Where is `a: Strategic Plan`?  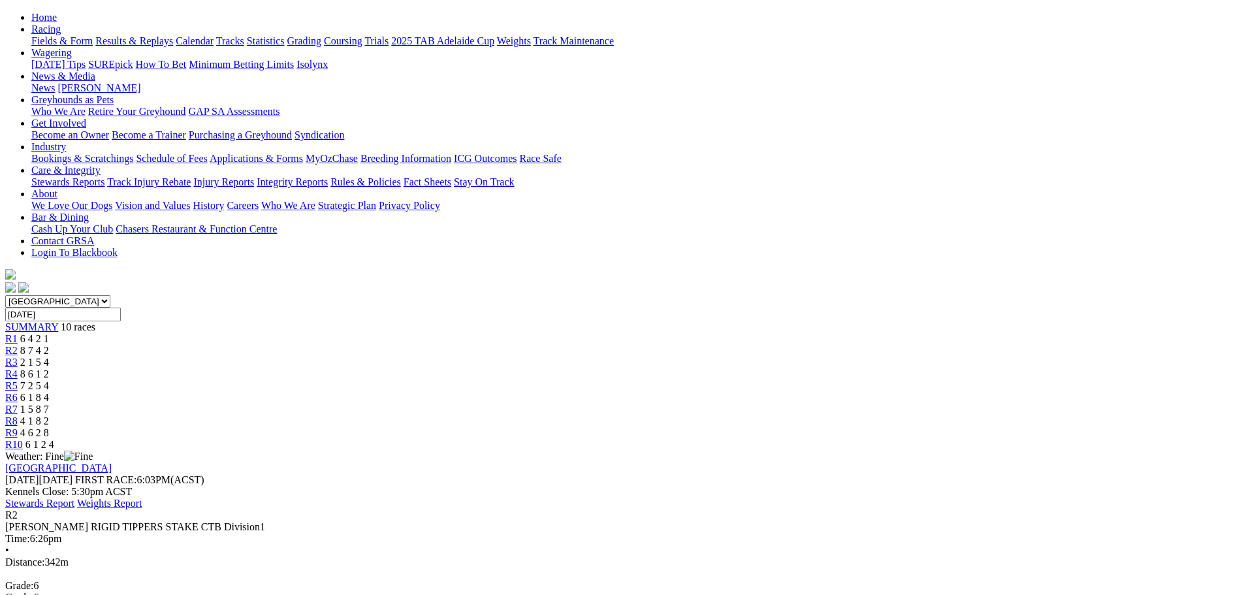 a: Strategic Plan is located at coordinates (347, 205).